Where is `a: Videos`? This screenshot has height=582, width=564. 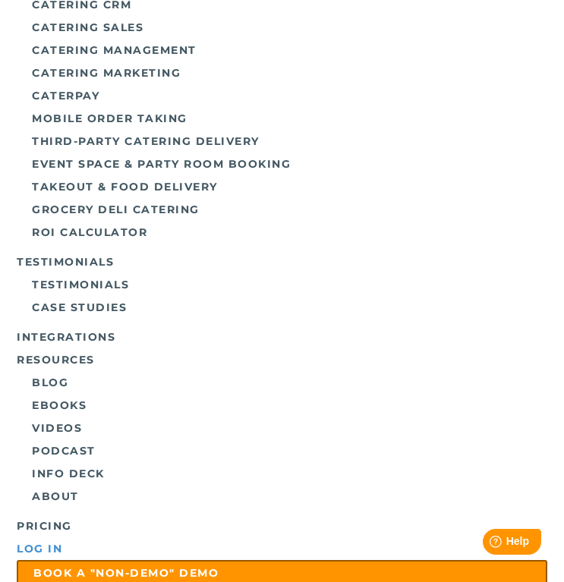 a: Videos is located at coordinates (281, 428).